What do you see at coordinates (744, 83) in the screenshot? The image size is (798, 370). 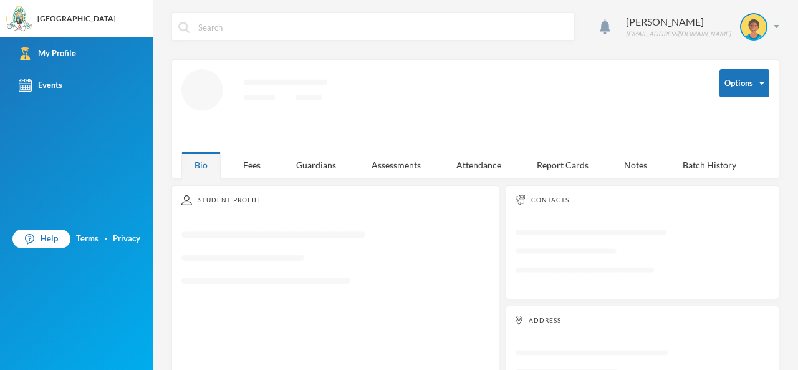 I see `button: Options` at bounding box center [744, 83].